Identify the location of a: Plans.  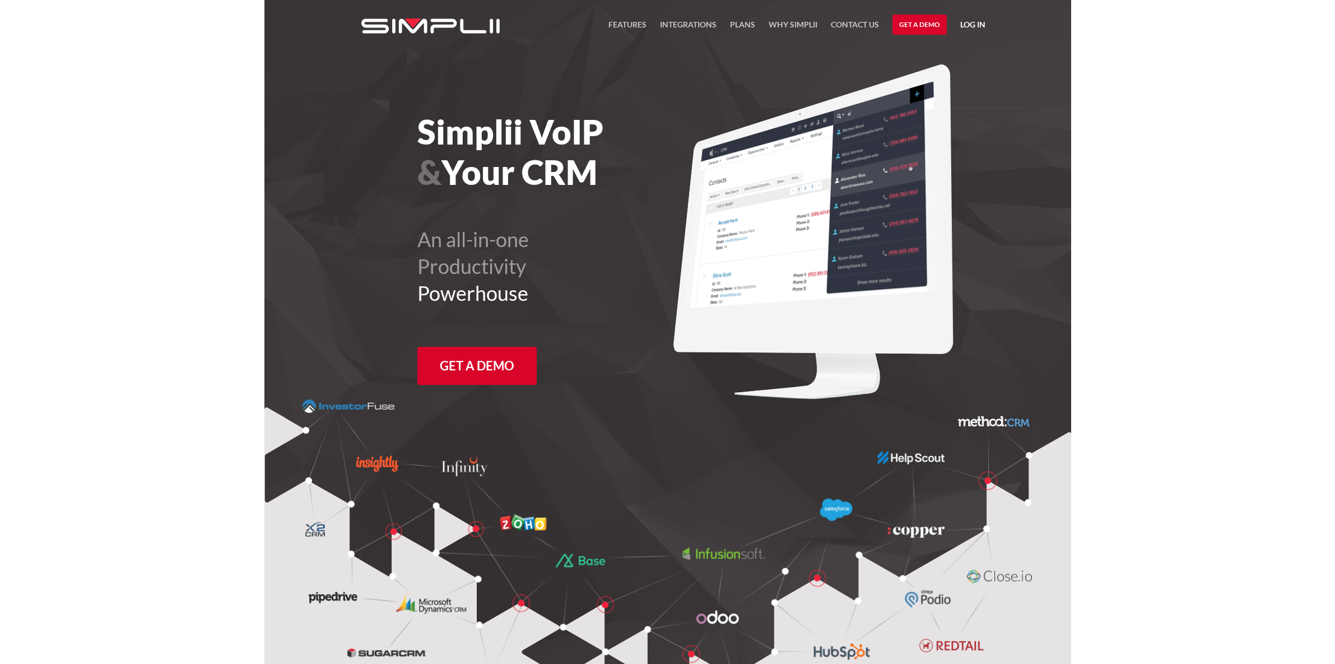
(742, 28).